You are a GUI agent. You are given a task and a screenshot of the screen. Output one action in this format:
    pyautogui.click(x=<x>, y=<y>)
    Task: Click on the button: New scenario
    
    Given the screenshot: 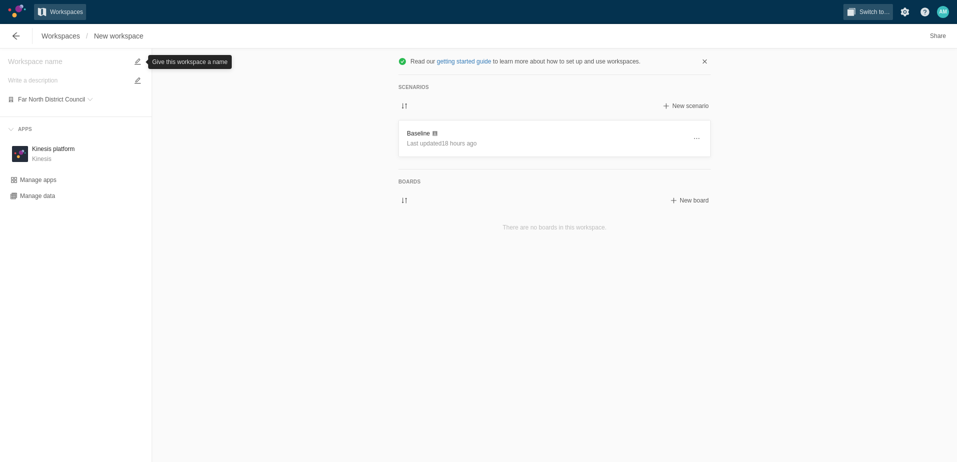 What is the action you would take?
    pyautogui.click(x=685, y=106)
    